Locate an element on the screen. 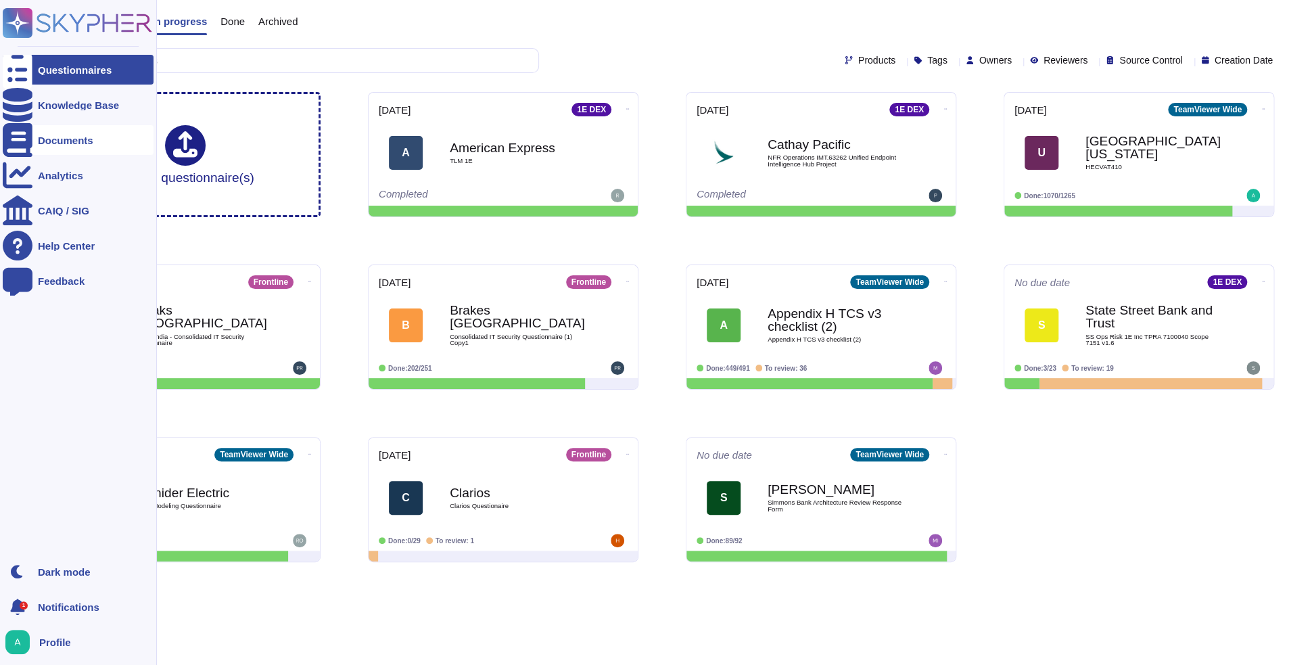 This screenshot has height=665, width=1289. a: Help Center is located at coordinates (78, 245).